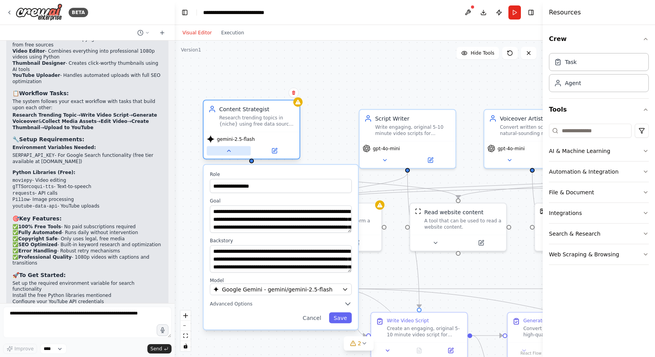 Image resolution: width=655 pixels, height=357 pixels. Describe the element at coordinates (251, 131) in the screenshot. I see `div: Content StrategistResearch trending topics in {niche} using free data sources like Google Trends,...` at that location.